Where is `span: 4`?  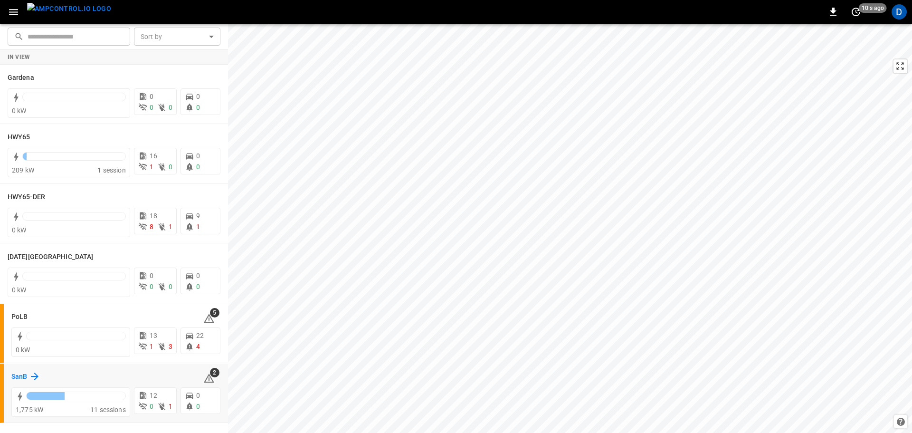 span: 4 is located at coordinates (198, 346).